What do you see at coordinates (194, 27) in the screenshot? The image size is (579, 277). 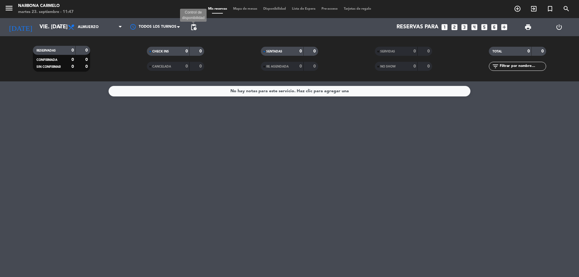 I see `span: pending_actions` at bounding box center [194, 27].